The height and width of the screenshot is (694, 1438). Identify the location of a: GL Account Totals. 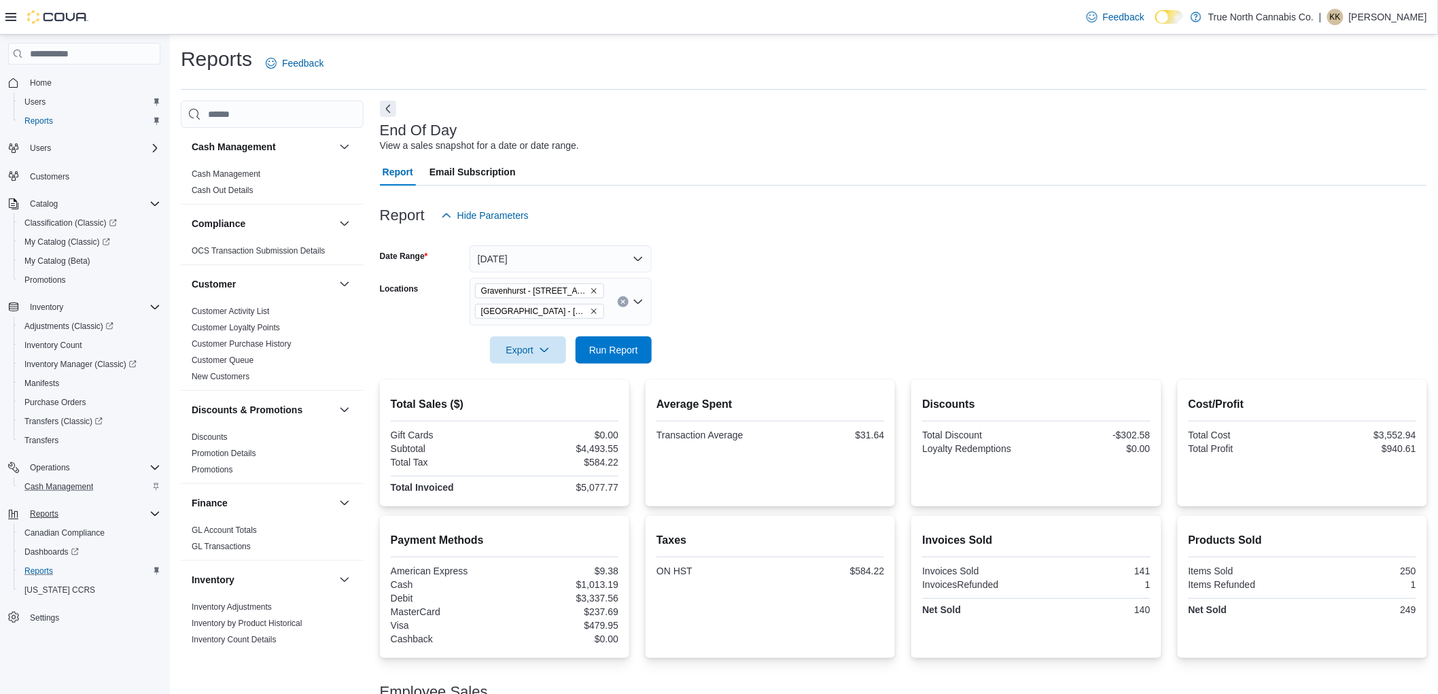
(224, 530).